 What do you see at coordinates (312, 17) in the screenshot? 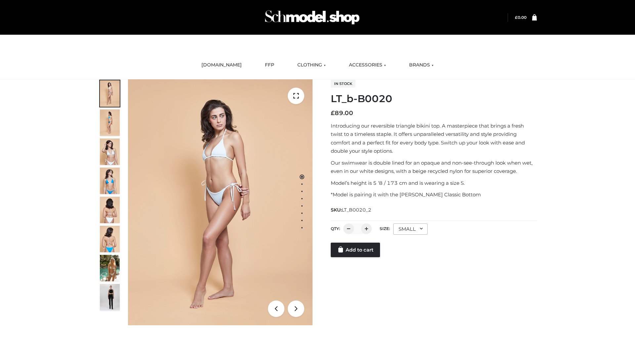
I see `a: Schmodel Admin 964` at bounding box center [312, 17].